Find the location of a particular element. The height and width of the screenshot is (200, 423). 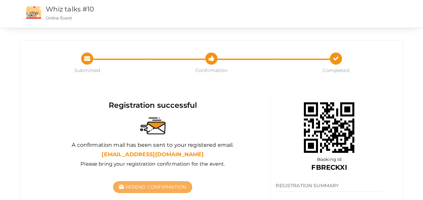

span: Booking Id is located at coordinates (329, 159).